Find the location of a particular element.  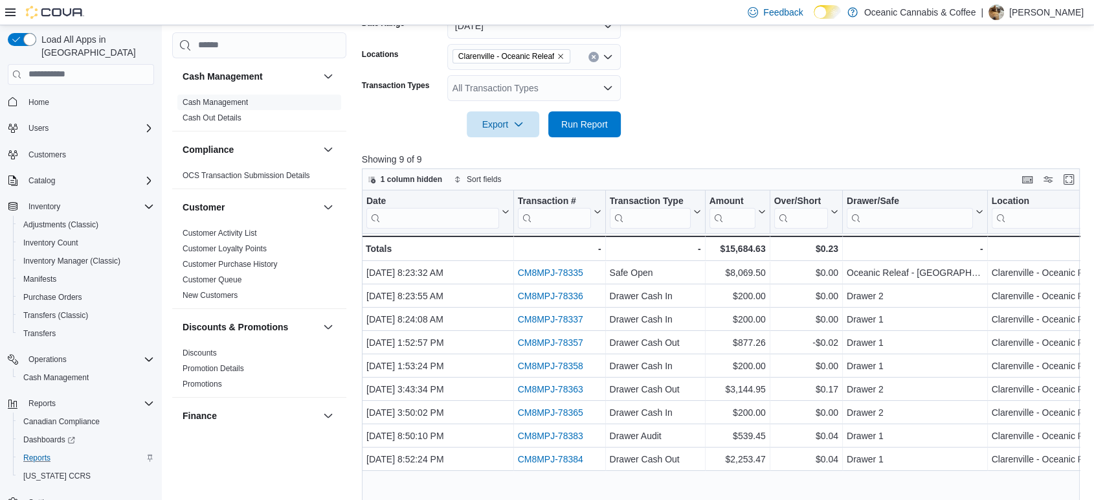

span: 1 column hidden is located at coordinates (411, 179).